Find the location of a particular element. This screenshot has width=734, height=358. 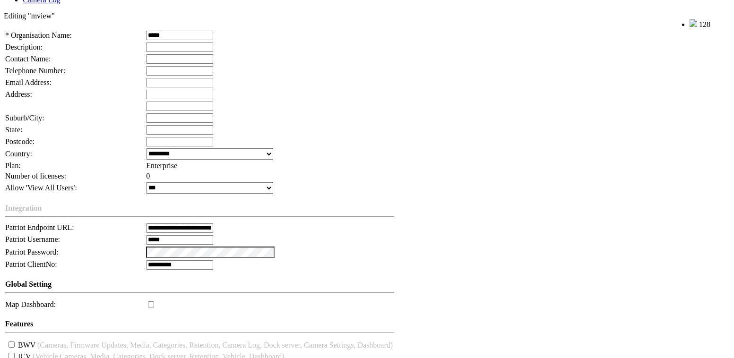

span: Features is located at coordinates (19, 324).